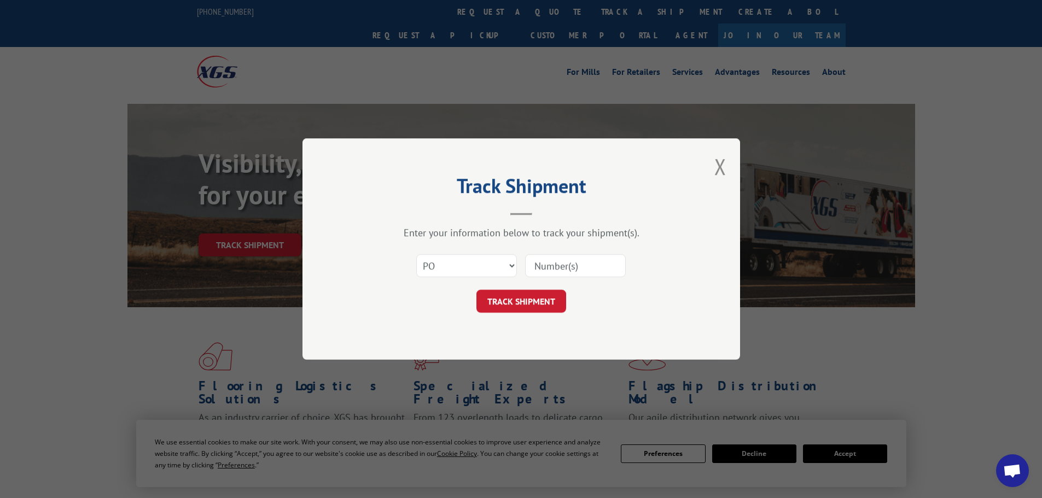 Image resolution: width=1042 pixels, height=498 pixels. What do you see at coordinates (1012, 471) in the screenshot?
I see `div: Open chat` at bounding box center [1012, 471].